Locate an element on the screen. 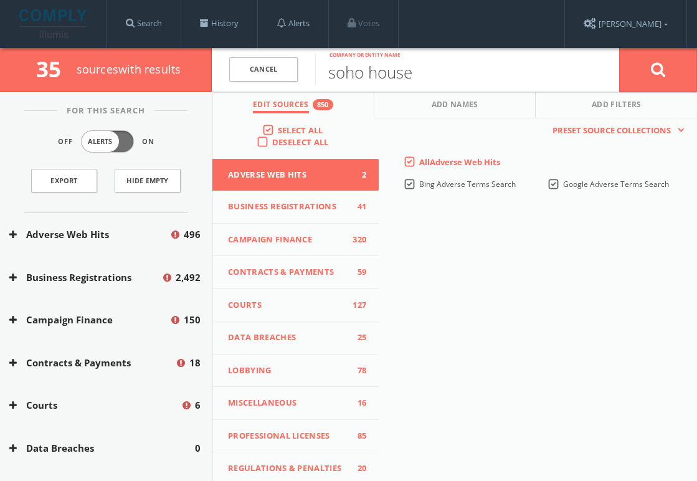 This screenshot has width=697, height=481. a: Export is located at coordinates (64, 181).